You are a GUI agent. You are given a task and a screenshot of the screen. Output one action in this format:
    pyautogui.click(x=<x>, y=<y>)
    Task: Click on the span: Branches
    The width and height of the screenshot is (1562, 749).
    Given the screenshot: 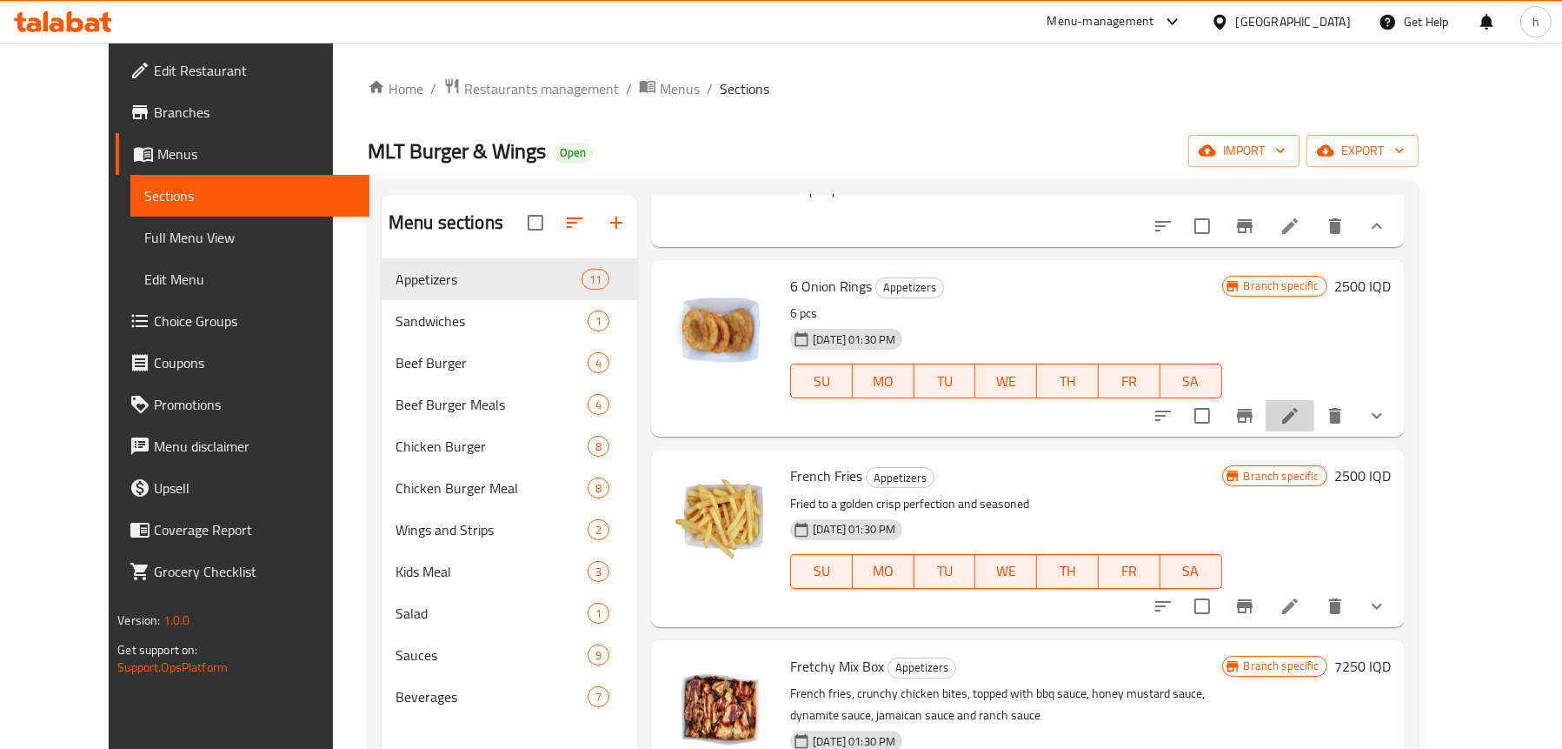 What is the action you would take?
    pyautogui.click(x=255, y=112)
    